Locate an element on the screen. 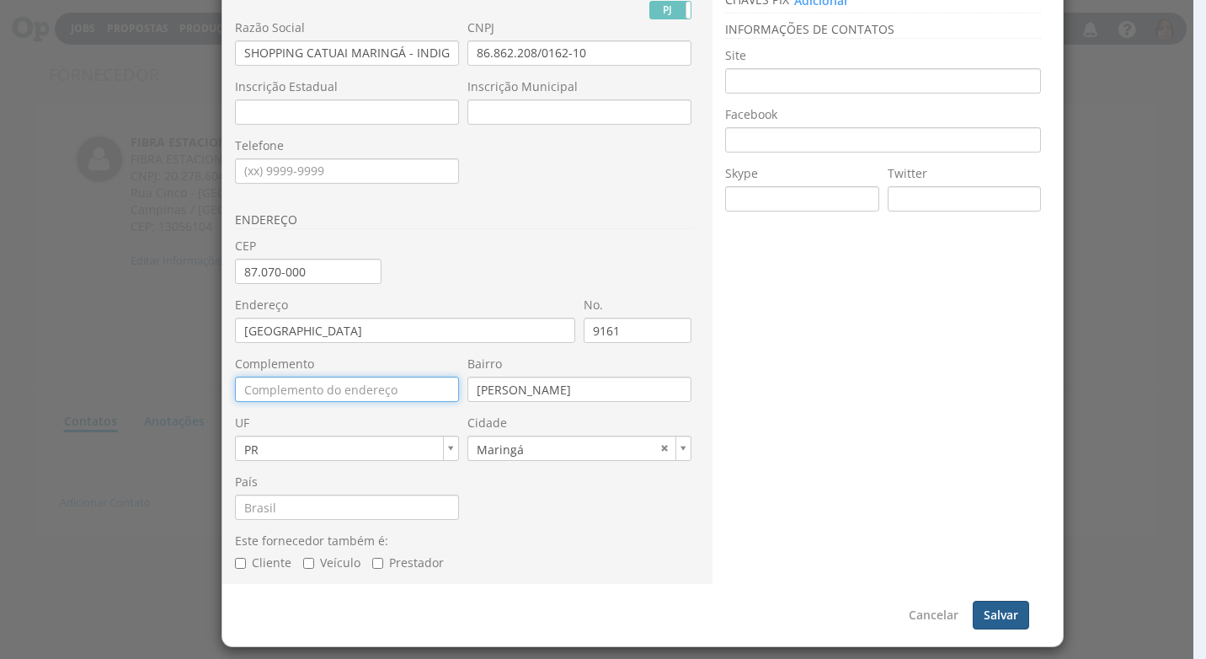 Image resolution: width=1206 pixels, height=659 pixels. label: Twitter is located at coordinates (907, 174).